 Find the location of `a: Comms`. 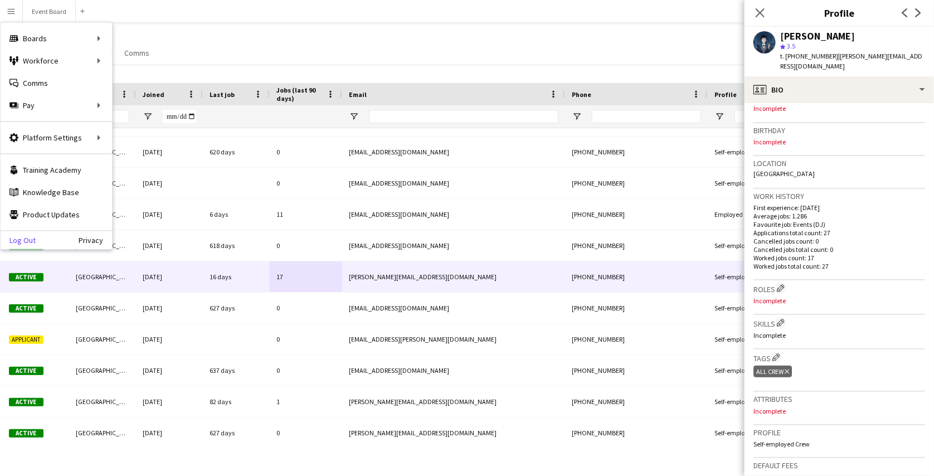

a: Comms is located at coordinates (56, 83).